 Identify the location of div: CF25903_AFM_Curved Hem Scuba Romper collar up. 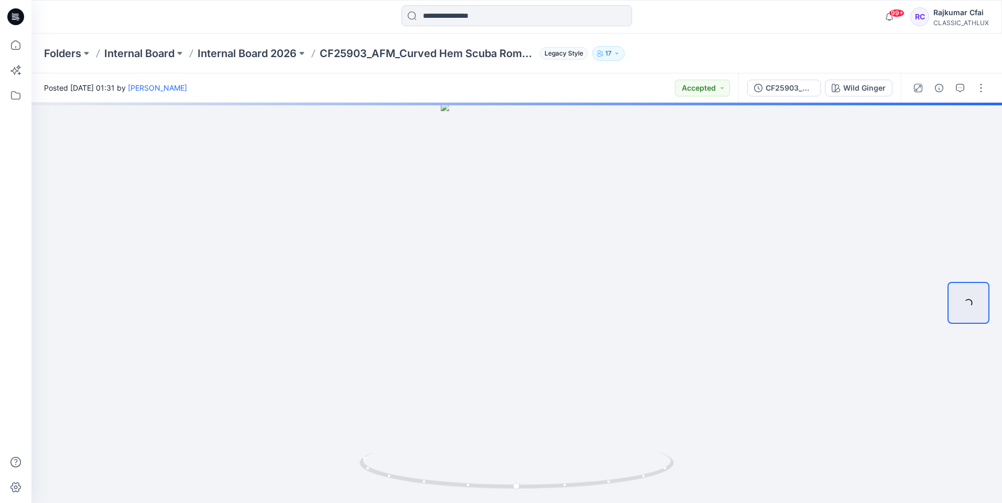
(789, 88).